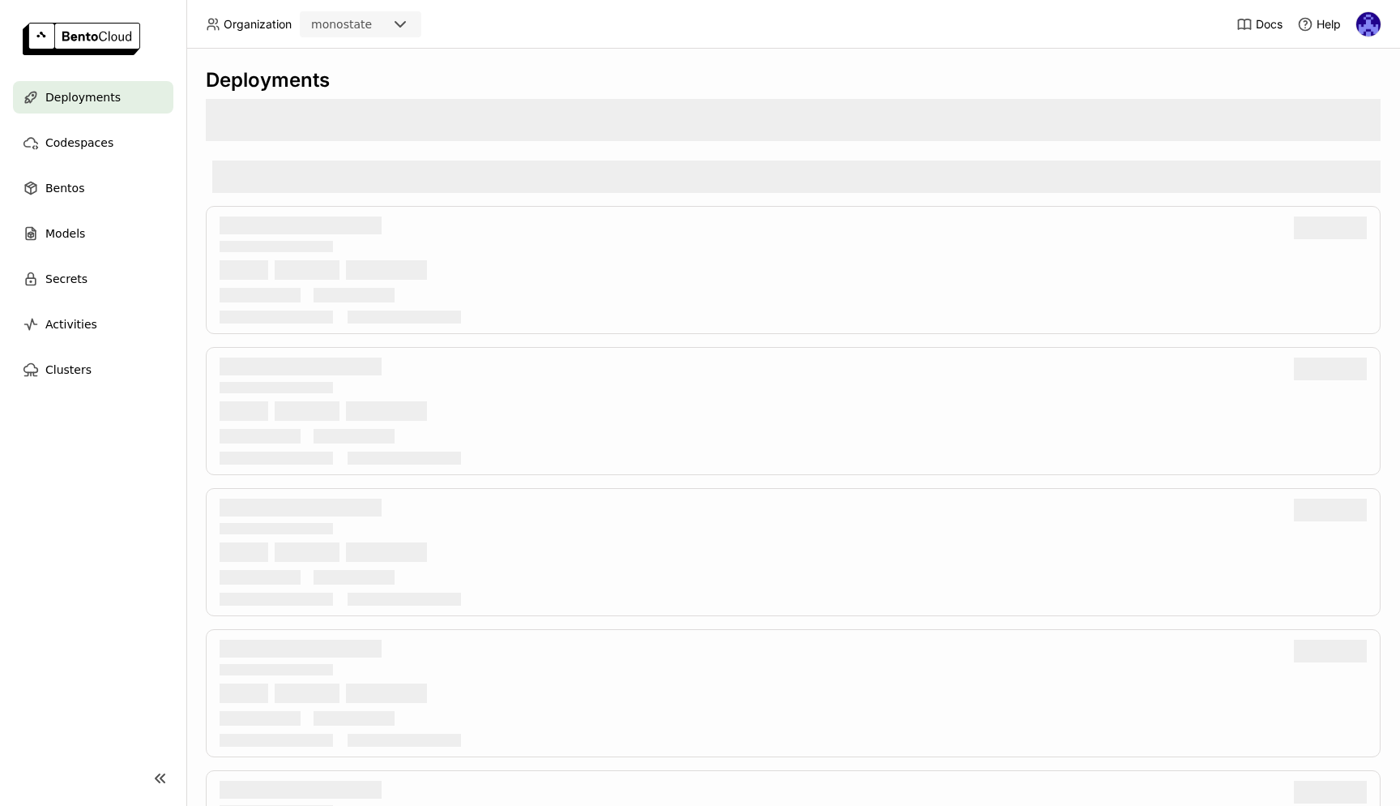  What do you see at coordinates (66, 279) in the screenshot?
I see `span: Secrets` at bounding box center [66, 279].